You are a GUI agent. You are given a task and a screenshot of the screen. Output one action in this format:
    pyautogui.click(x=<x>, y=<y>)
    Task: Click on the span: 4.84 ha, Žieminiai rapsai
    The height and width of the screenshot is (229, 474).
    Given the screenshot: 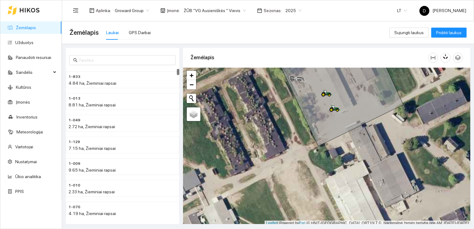 What is the action you would take?
    pyautogui.click(x=92, y=83)
    